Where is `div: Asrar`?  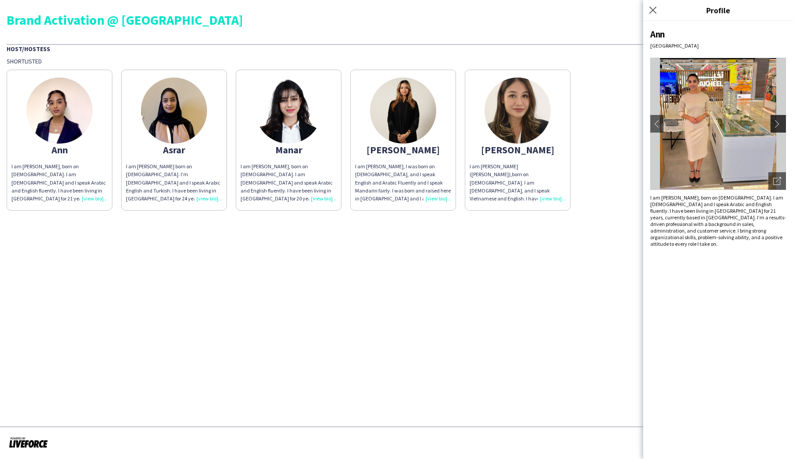 div: Asrar is located at coordinates (174, 150).